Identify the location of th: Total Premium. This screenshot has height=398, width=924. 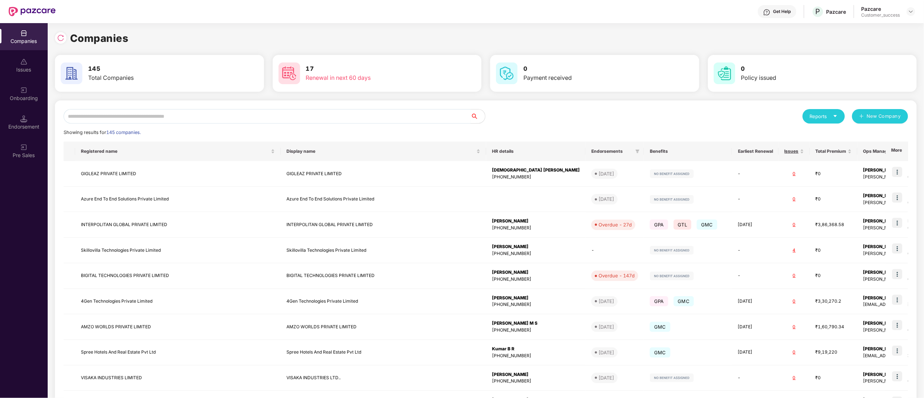
(833, 151).